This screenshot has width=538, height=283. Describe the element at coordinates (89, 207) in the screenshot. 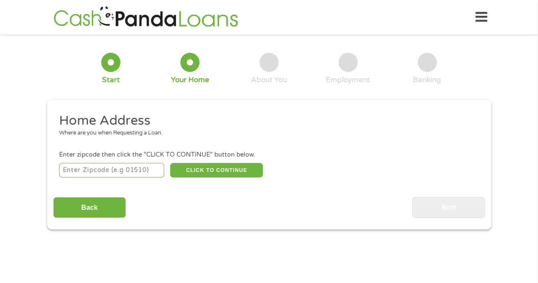

I see `input: Back` at that location.